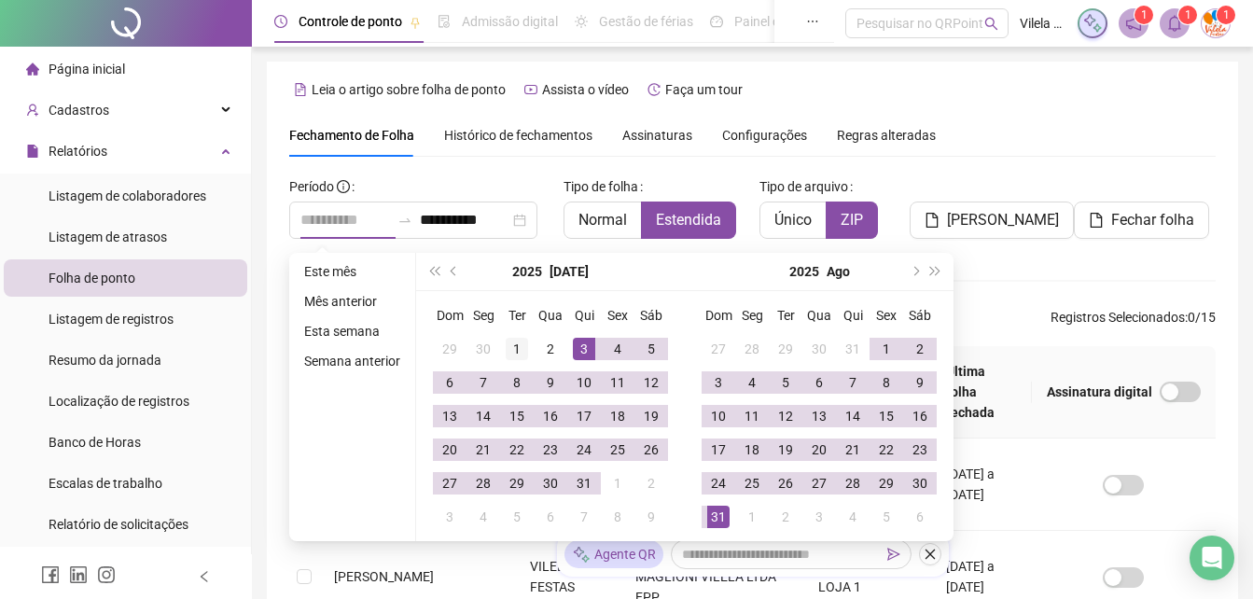  What do you see at coordinates (352, 301) in the screenshot?
I see `li: Mês anterior` at bounding box center [352, 301].